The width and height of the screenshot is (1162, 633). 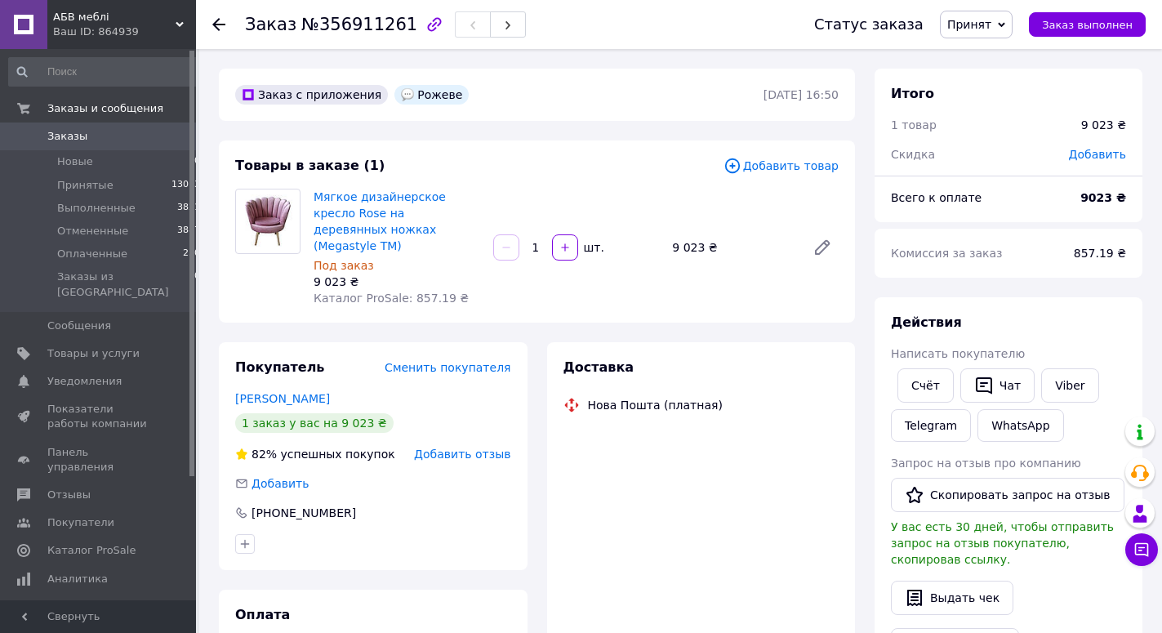 What do you see at coordinates (81, 522) in the screenshot?
I see `span: Покупатели` at bounding box center [81, 522].